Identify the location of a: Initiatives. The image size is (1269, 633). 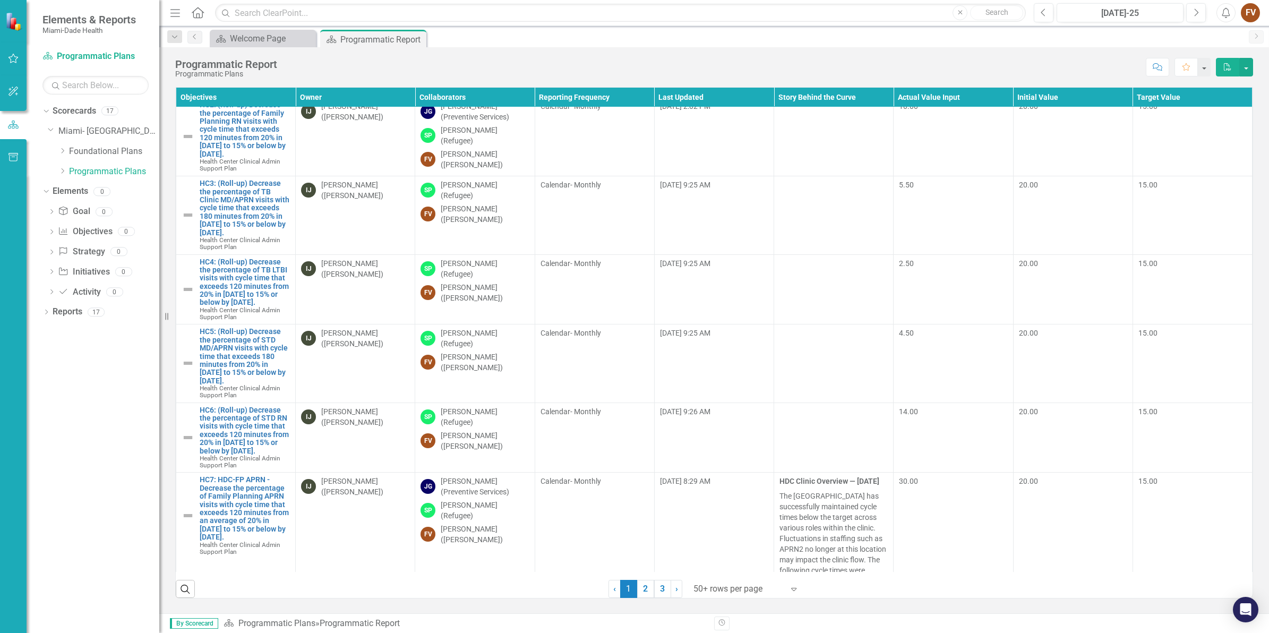
(83, 272).